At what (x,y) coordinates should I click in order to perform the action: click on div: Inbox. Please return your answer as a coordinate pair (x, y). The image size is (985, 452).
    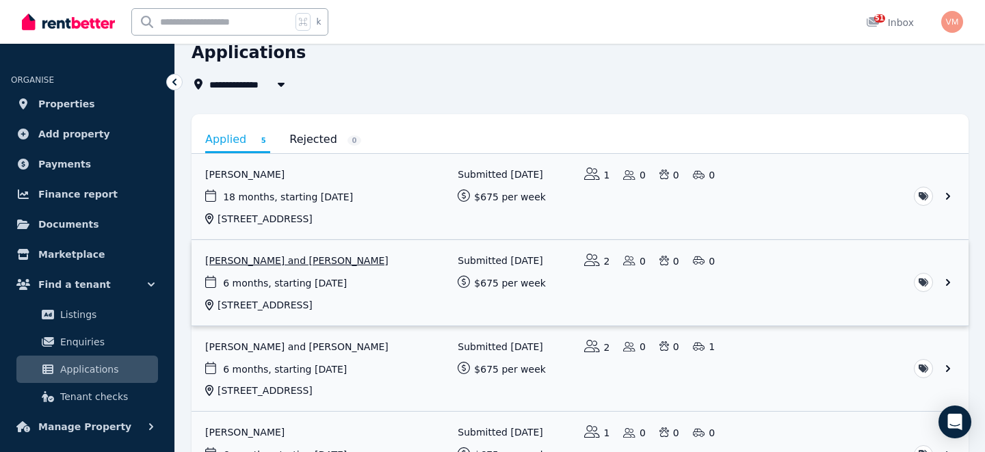
    Looking at the image, I should click on (890, 23).